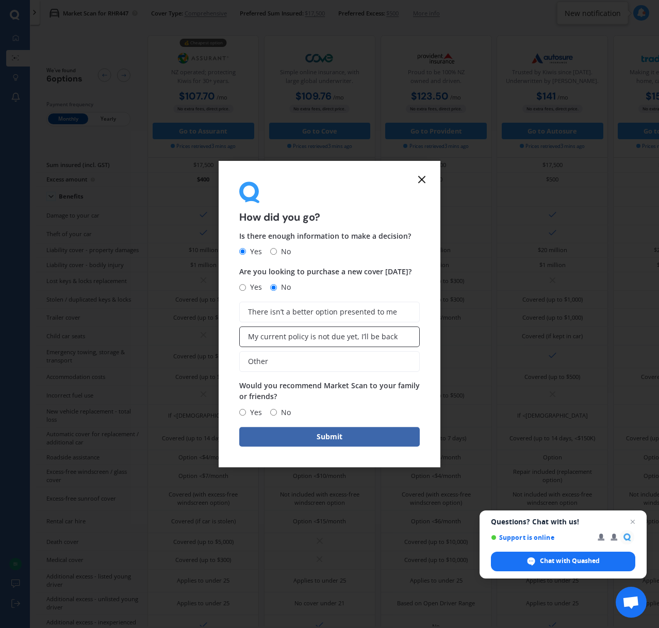  I want to click on span: Is there enough information to make a decision?, so click(325, 236).